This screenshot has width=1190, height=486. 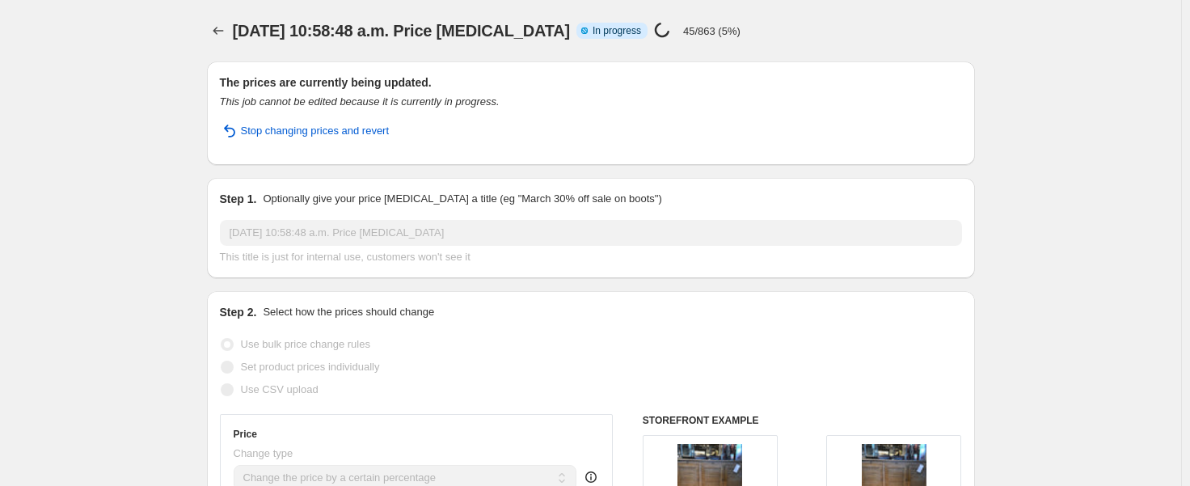 What do you see at coordinates (345, 256) in the screenshot?
I see `span: This title is just for internal use, customers won't see it` at bounding box center [345, 256].